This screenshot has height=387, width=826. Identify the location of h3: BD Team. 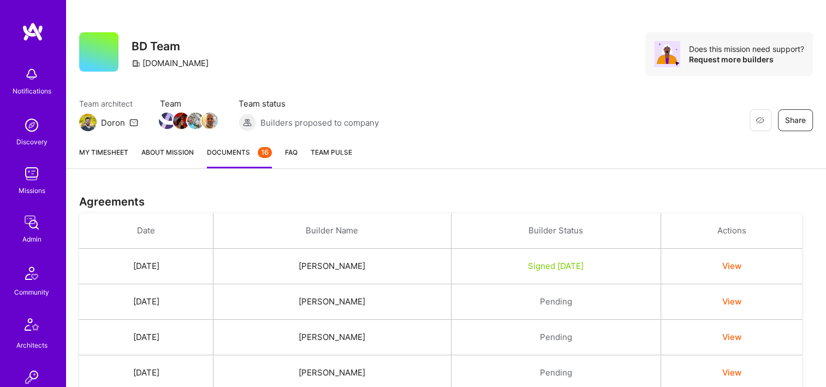
(173, 46).